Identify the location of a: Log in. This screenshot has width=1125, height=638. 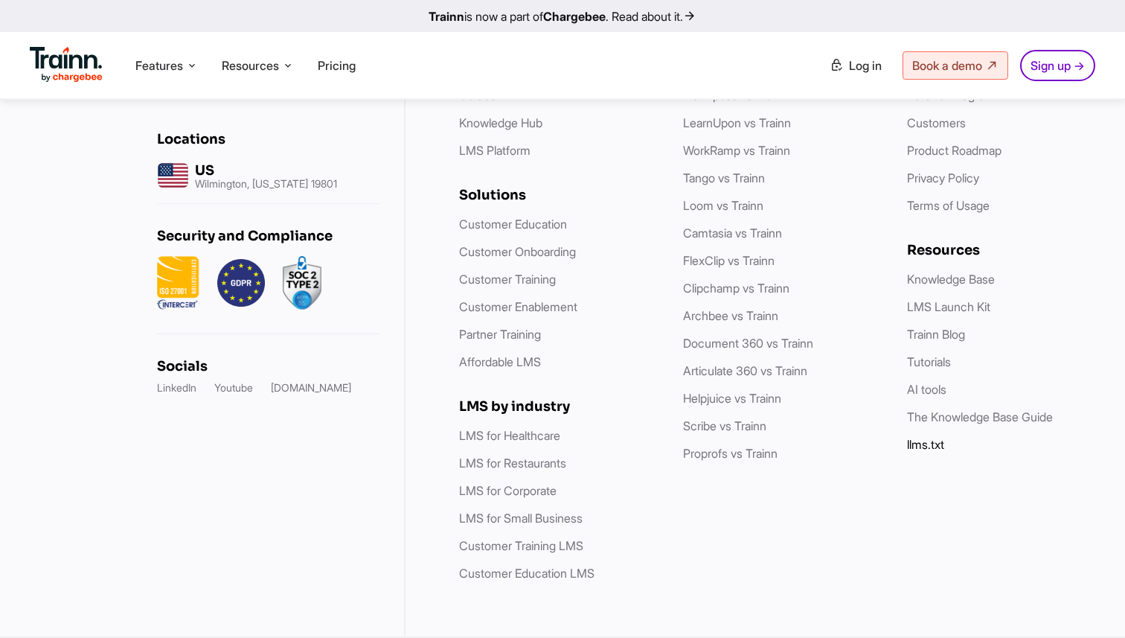
(856, 65).